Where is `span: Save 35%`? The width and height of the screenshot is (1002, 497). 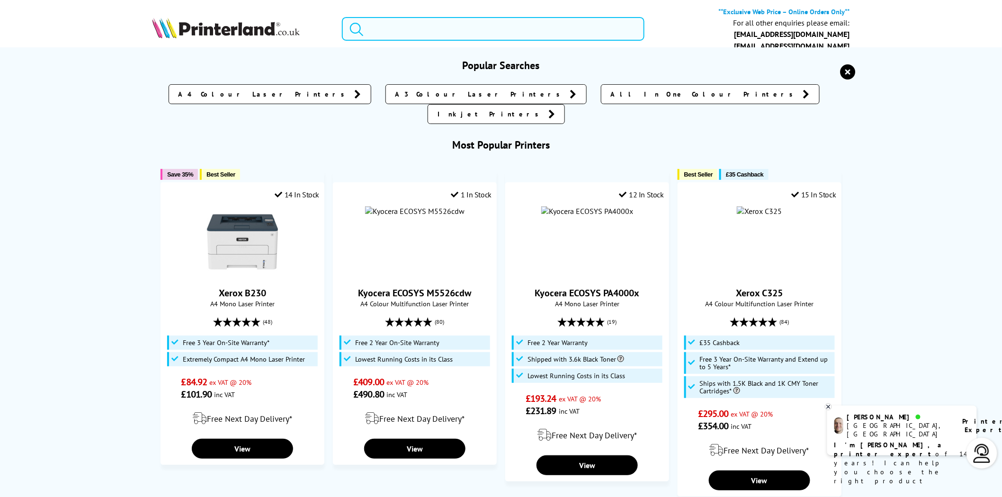 span: Save 35% is located at coordinates (180, 174).